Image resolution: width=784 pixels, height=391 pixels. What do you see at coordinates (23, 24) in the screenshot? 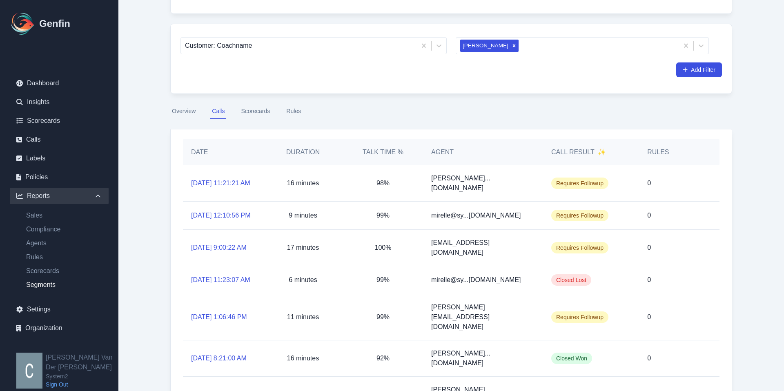
I see `img: Logo` at bounding box center [23, 24].